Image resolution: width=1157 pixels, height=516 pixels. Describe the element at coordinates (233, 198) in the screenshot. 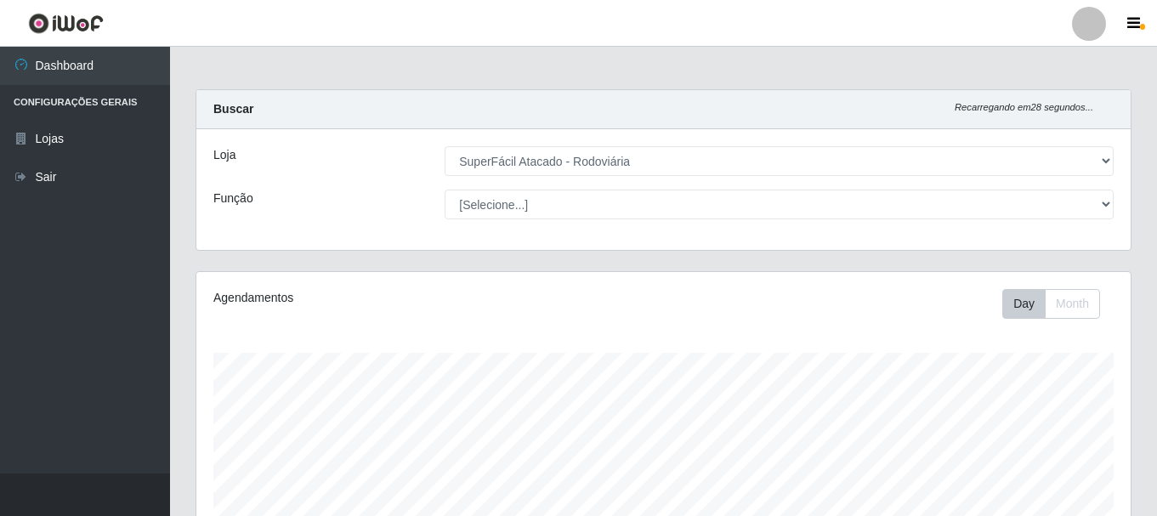

I see `label: Função` at that location.